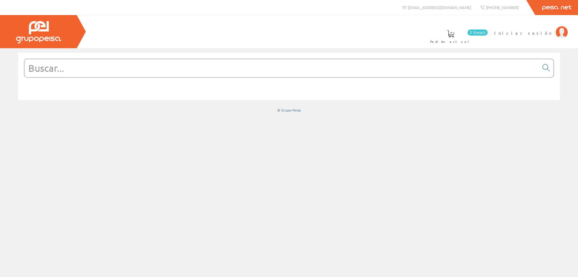 The image size is (578, 277). What do you see at coordinates (289, 110) in the screenshot?
I see `div: © Grupo Peisa` at bounding box center [289, 110].